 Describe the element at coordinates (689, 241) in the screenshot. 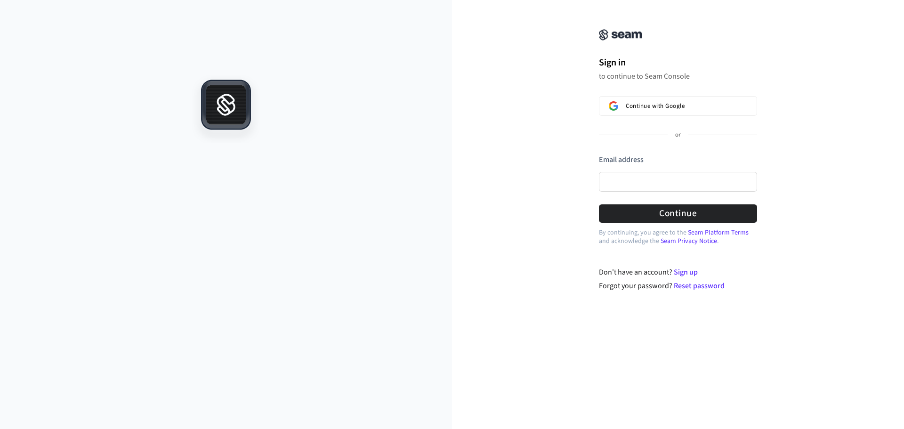

I see `a: Seam Privacy Notice` at that location.